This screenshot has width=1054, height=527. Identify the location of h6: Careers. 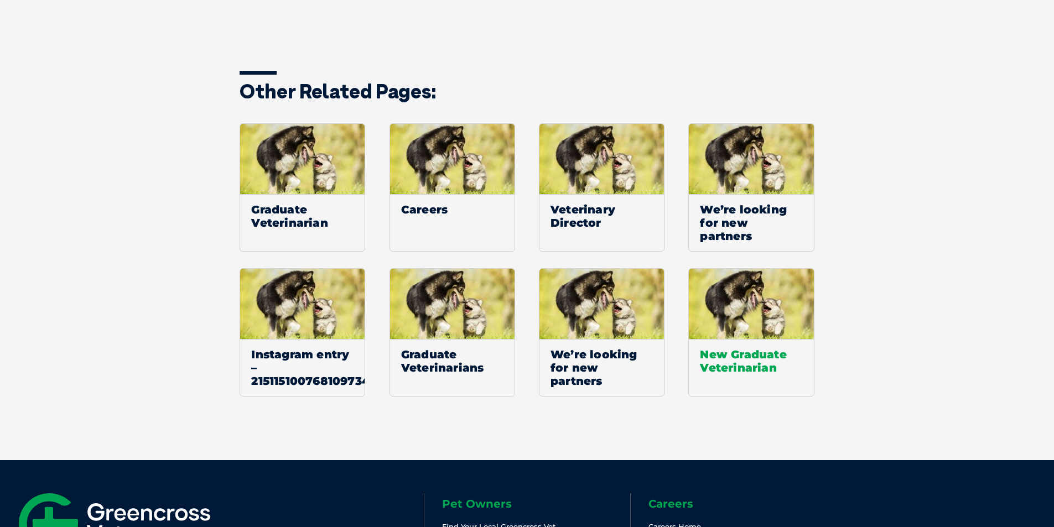
(742, 504).